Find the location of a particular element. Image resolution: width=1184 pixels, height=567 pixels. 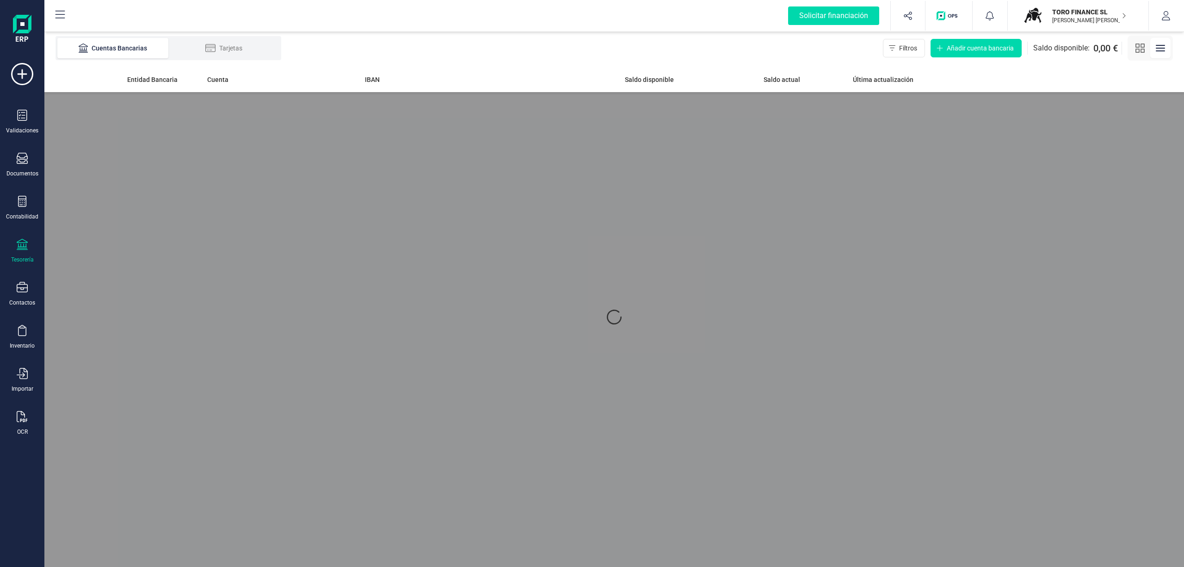

img: Logo Finanedi is located at coordinates (22, 30).